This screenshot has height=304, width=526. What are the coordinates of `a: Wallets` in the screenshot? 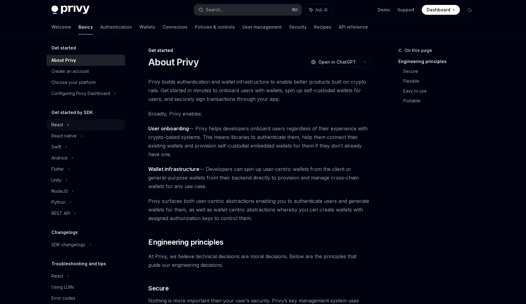 It's located at (147, 27).